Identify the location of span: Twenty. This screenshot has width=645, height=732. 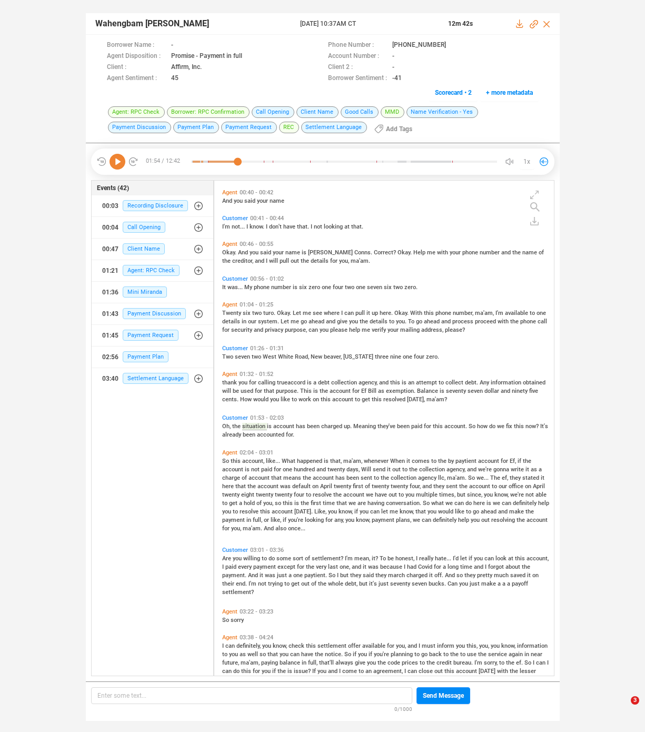
(232, 313).